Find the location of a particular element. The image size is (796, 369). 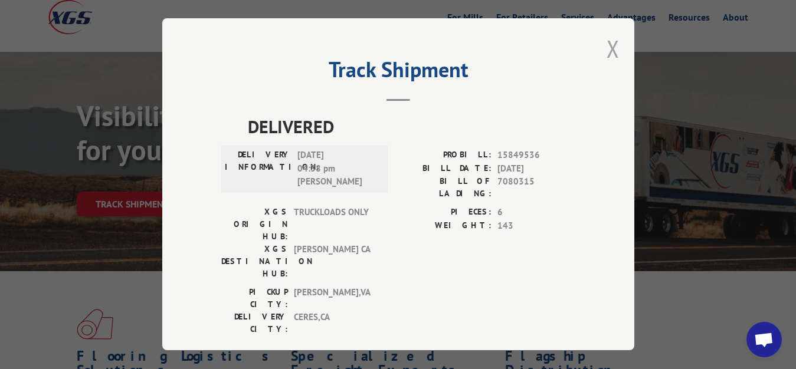

button: Close modal is located at coordinates (613, 48).